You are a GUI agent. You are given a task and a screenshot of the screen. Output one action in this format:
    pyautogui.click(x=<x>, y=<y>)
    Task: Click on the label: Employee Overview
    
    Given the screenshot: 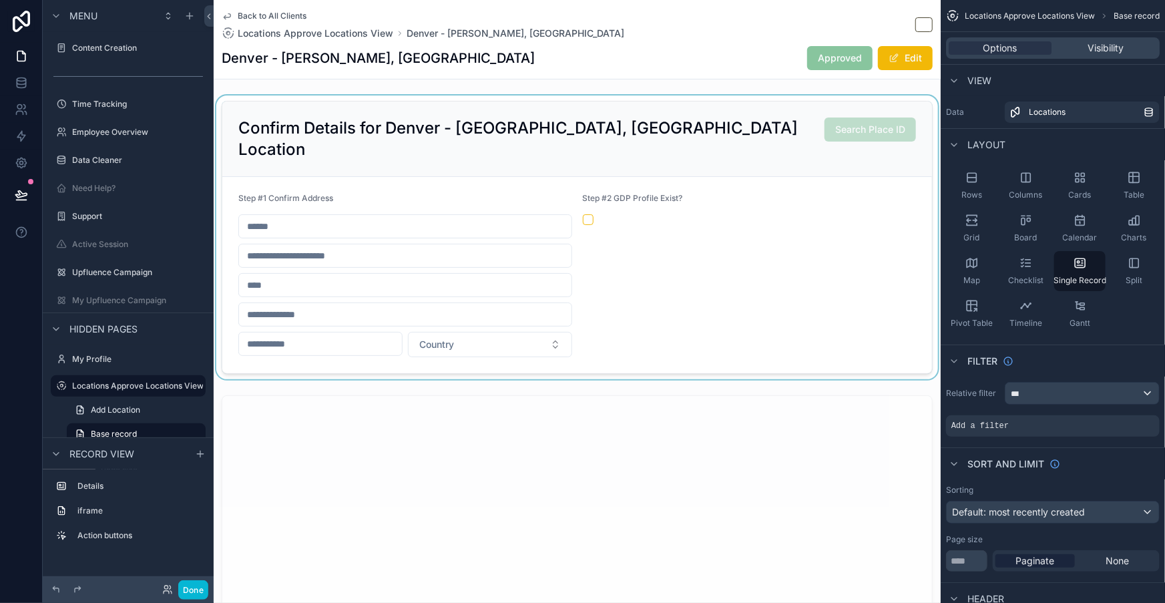 What is the action you would take?
    pyautogui.click(x=137, y=132)
    